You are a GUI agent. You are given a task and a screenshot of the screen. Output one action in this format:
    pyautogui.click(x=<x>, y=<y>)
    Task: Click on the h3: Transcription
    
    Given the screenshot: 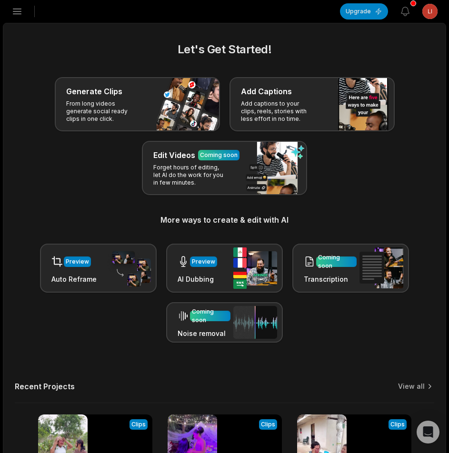 What is the action you would take?
    pyautogui.click(x=330, y=279)
    